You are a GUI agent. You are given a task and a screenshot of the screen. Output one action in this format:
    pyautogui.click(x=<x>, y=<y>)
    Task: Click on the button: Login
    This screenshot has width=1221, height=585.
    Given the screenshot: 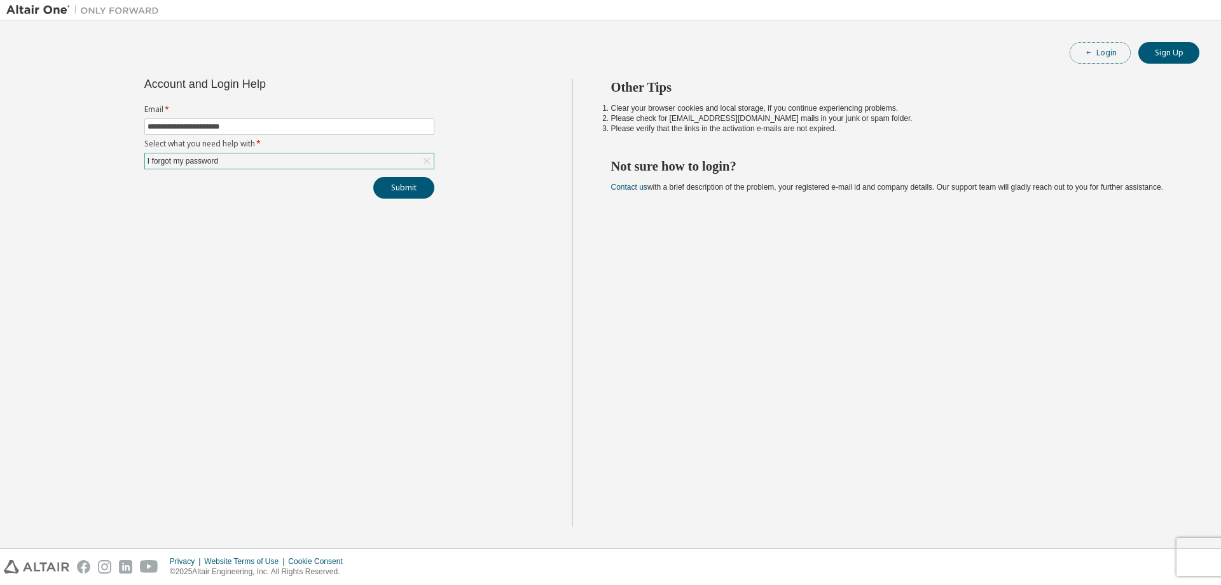 What is the action you would take?
    pyautogui.click(x=1101, y=53)
    